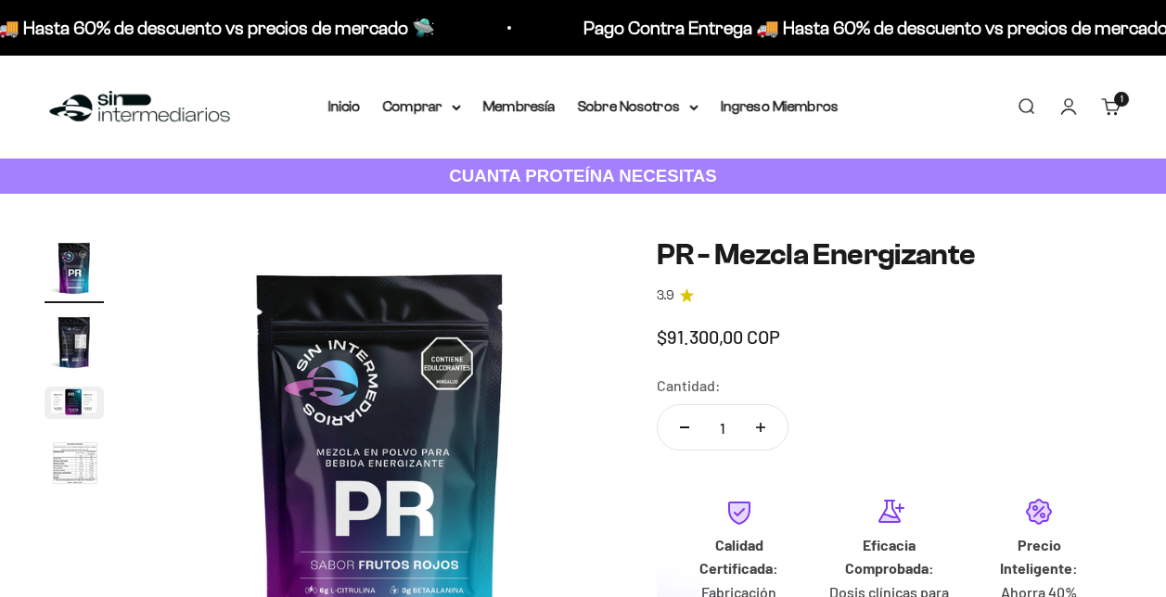  Describe the element at coordinates (74, 345) in the screenshot. I see `button: Ir al artículo 2` at that location.